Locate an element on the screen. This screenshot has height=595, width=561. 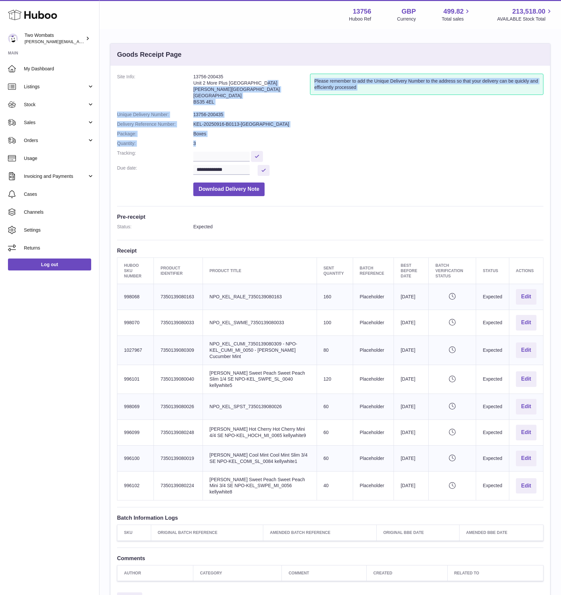
h3: Receipt is located at coordinates (330, 250).